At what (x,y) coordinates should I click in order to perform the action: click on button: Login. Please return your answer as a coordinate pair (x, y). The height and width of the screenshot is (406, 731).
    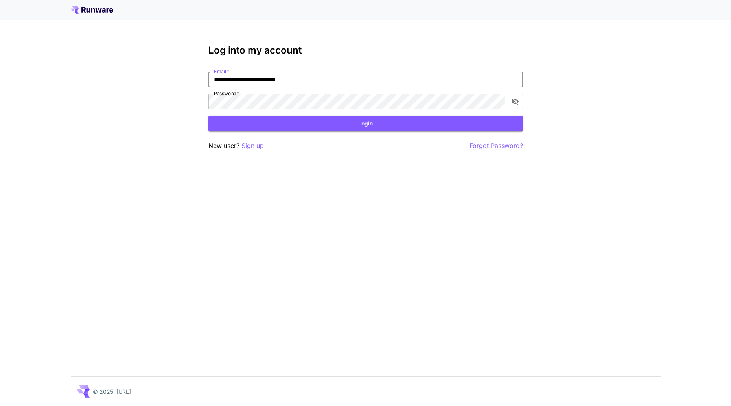
    Looking at the image, I should click on (366, 124).